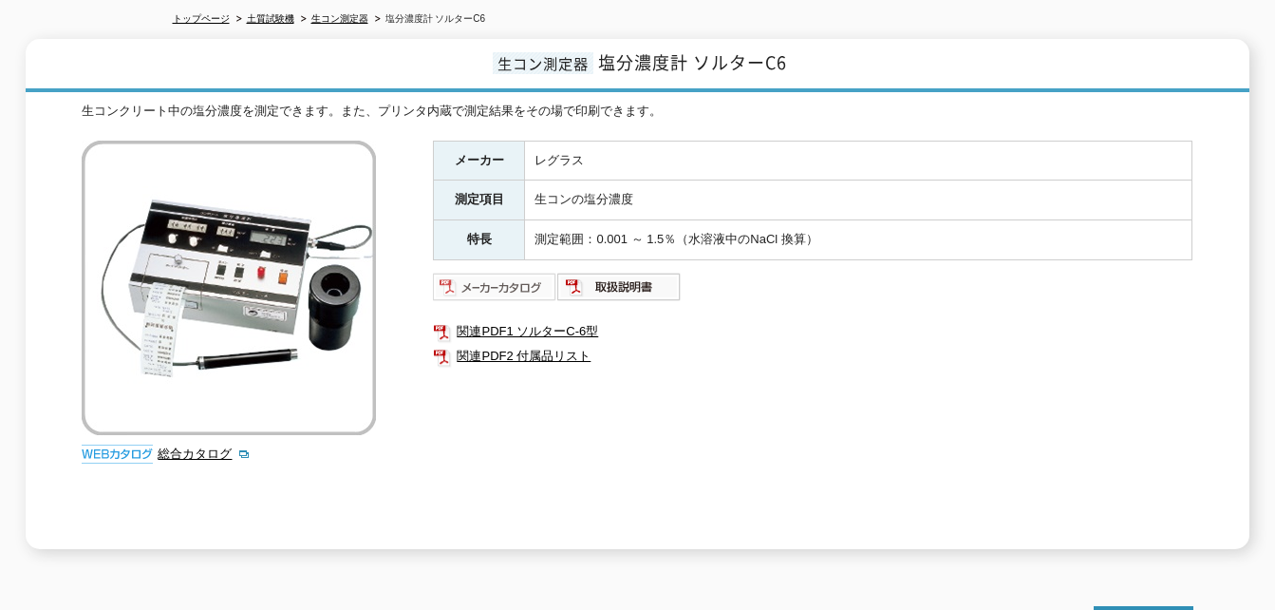 Image resolution: width=1275 pixels, height=610 pixels. I want to click on a: 関連PDF1 ソルターC-6型, so click(813, 331).